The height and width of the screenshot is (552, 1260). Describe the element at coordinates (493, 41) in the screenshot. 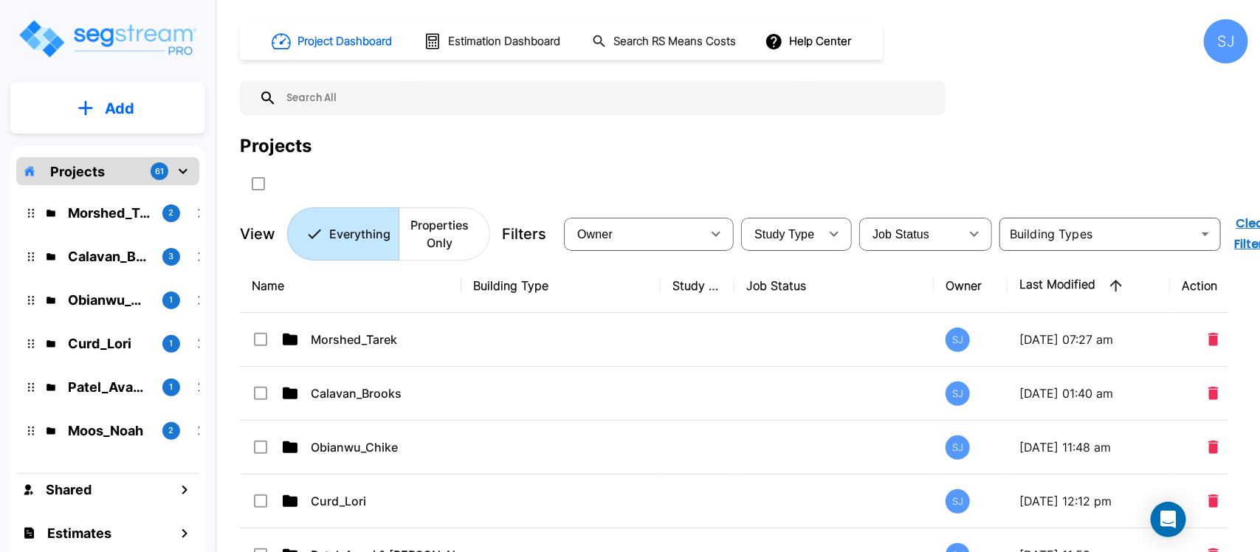

I see `button: Estimation Dashboard` at that location.